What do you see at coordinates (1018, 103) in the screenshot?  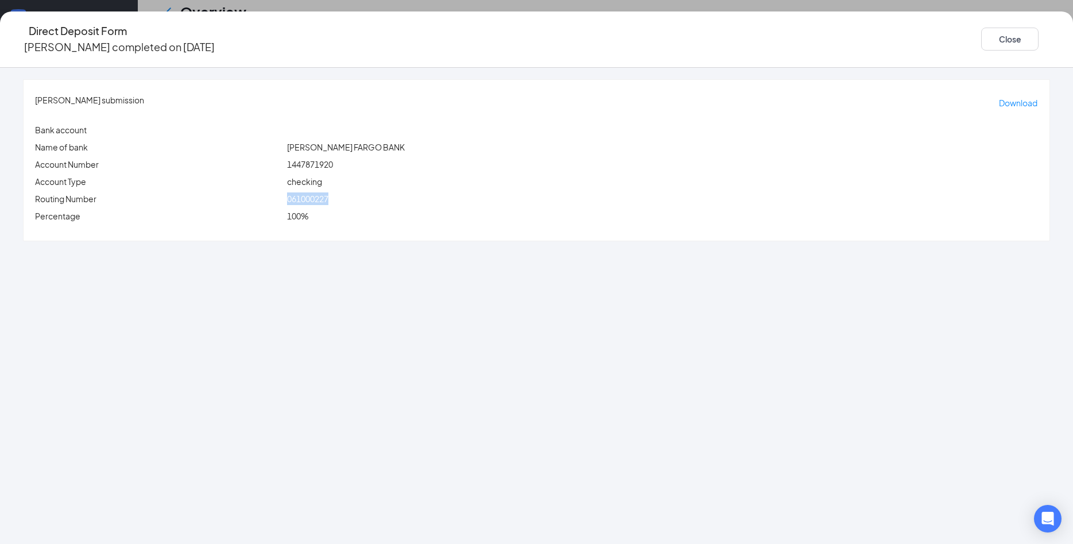 I see `p: Download` at bounding box center [1018, 103].